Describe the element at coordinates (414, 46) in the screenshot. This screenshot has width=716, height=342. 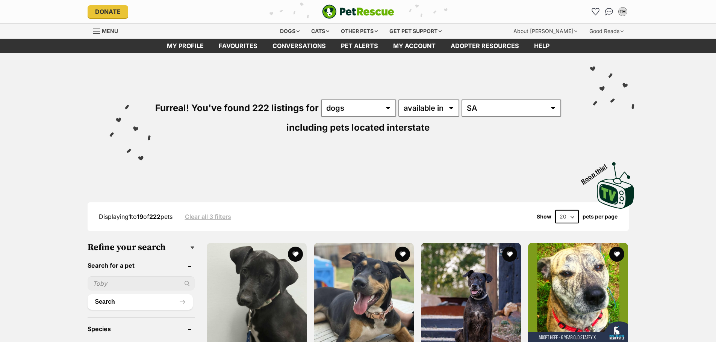
I see `a: My account` at that location.